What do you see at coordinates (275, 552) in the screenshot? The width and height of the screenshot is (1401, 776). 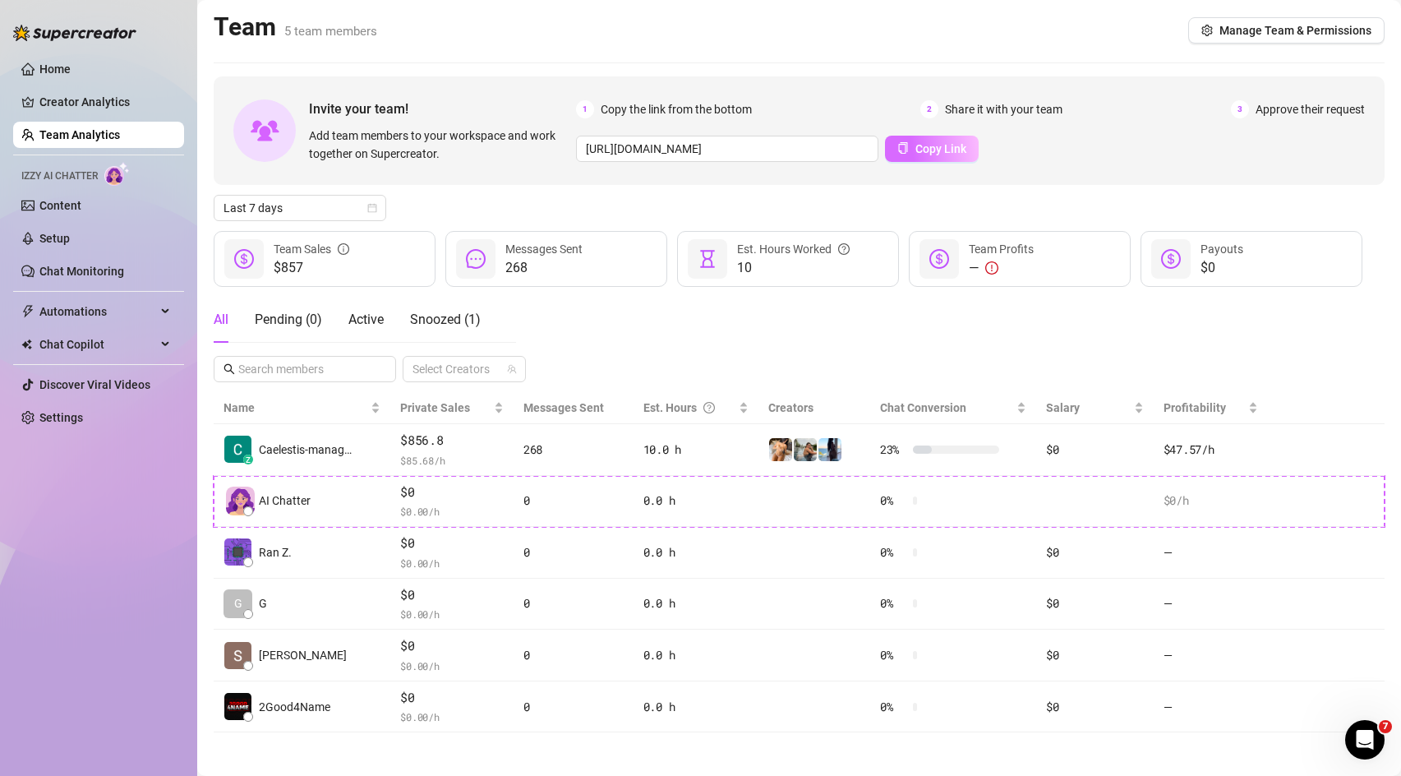 I see `span: Ran Z.` at bounding box center [275, 552].